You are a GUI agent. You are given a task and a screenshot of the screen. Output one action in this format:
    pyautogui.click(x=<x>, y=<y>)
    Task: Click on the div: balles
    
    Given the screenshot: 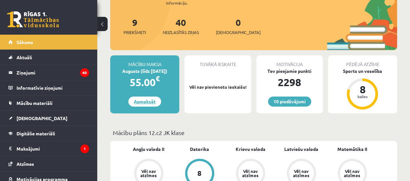 What is the action you would take?
    pyautogui.click(x=363, y=97)
    